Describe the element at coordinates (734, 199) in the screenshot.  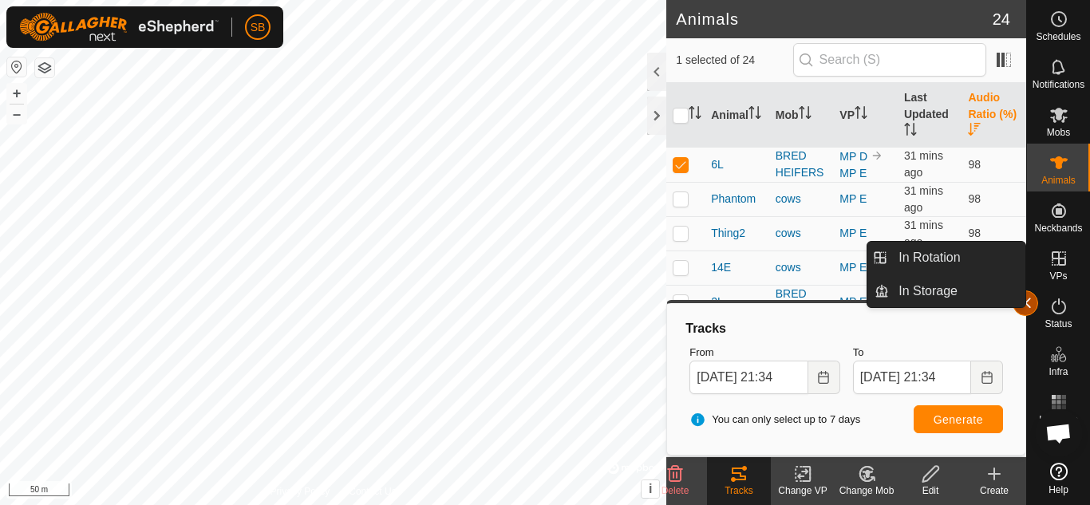
I see `span: Phantom` at that location.